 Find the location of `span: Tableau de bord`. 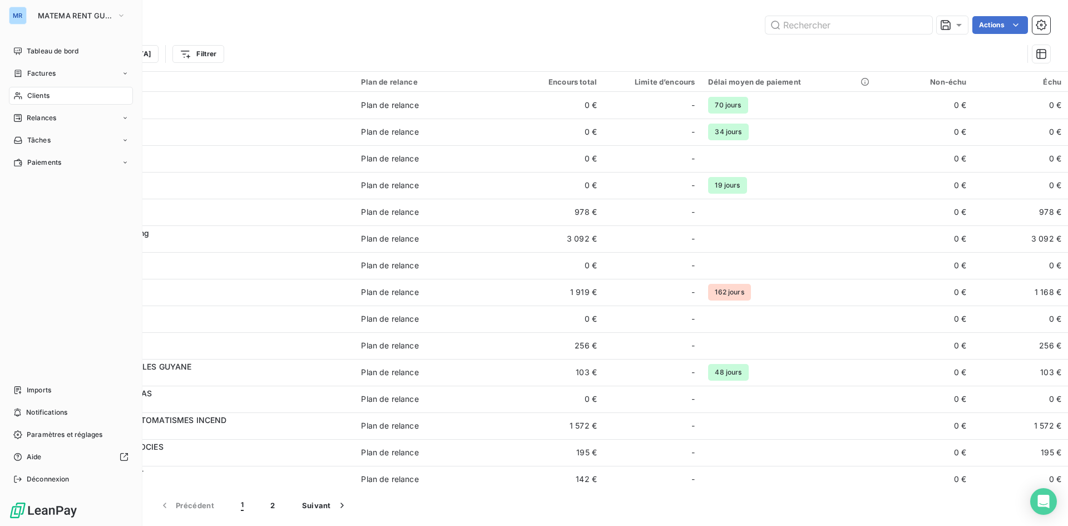

span: Tableau de bord is located at coordinates (52, 51).